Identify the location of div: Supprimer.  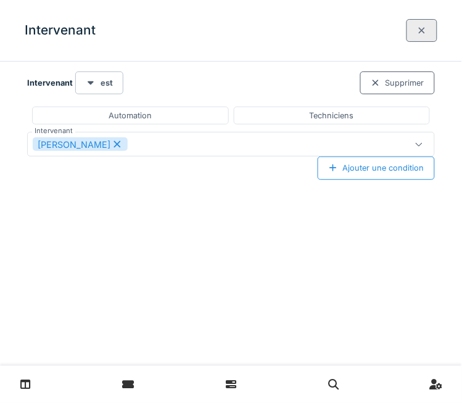
(397, 83).